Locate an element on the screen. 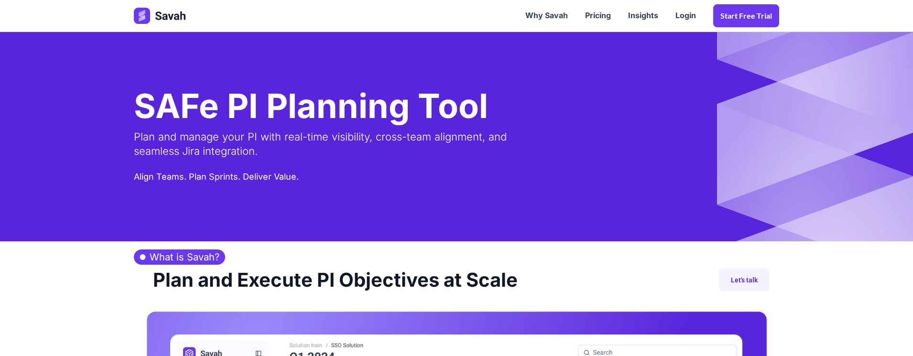 This screenshot has width=913, height=356. div: Plan and manage your PI with real-time visibility, cross-team alignment, and seamless Jira integr... is located at coordinates (320, 144).